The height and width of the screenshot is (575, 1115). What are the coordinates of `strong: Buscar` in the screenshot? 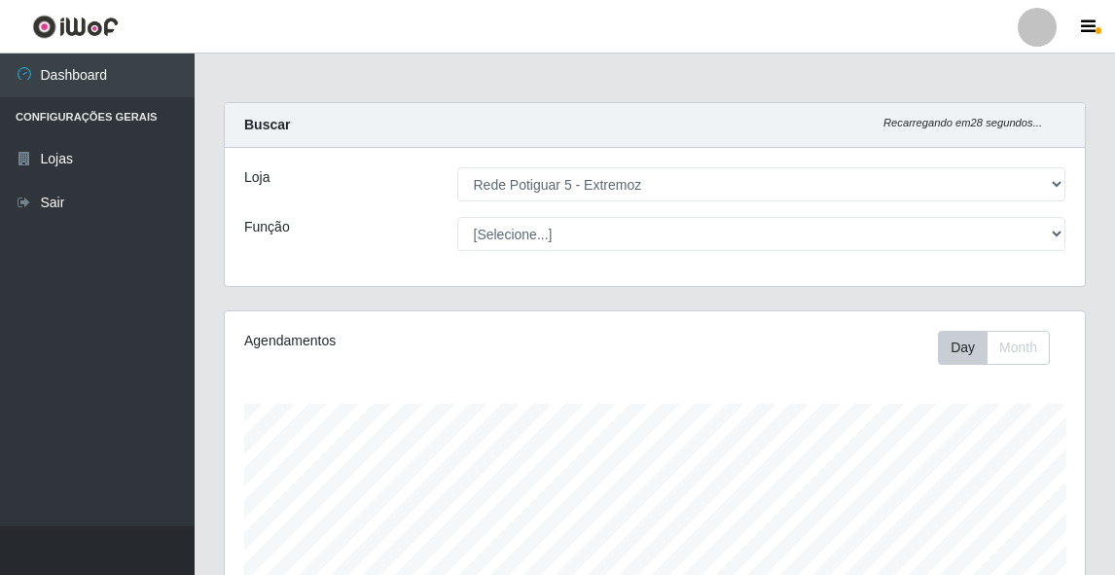 It's located at (267, 125).